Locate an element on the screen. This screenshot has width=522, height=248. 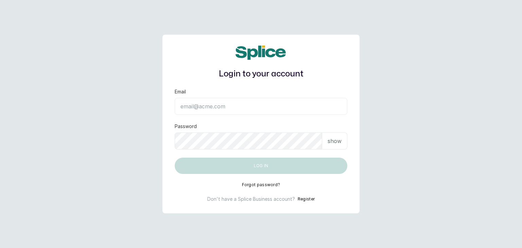
label: Email is located at coordinates (180, 92).